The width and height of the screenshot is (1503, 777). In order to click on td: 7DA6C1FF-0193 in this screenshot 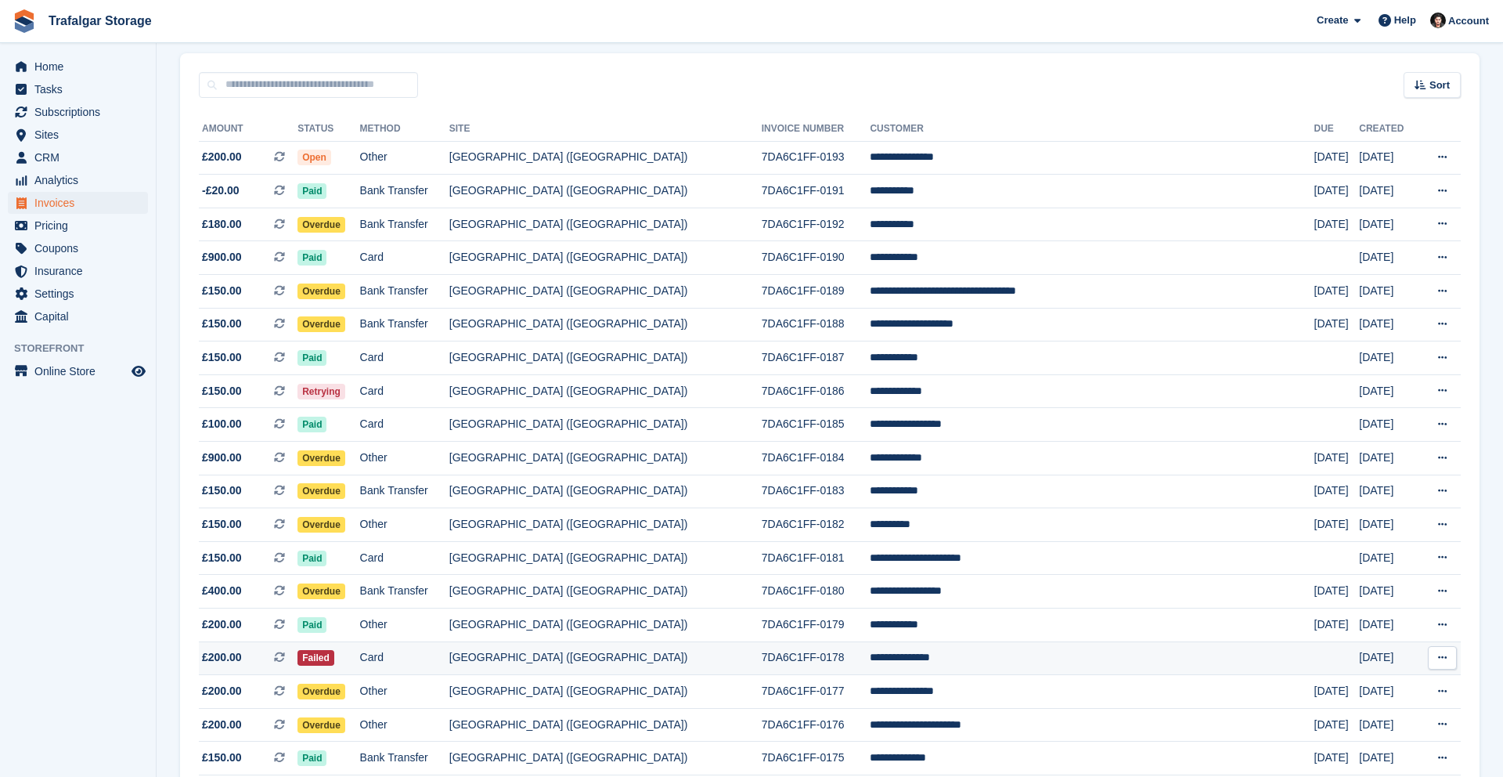, I will do `click(816, 157)`.